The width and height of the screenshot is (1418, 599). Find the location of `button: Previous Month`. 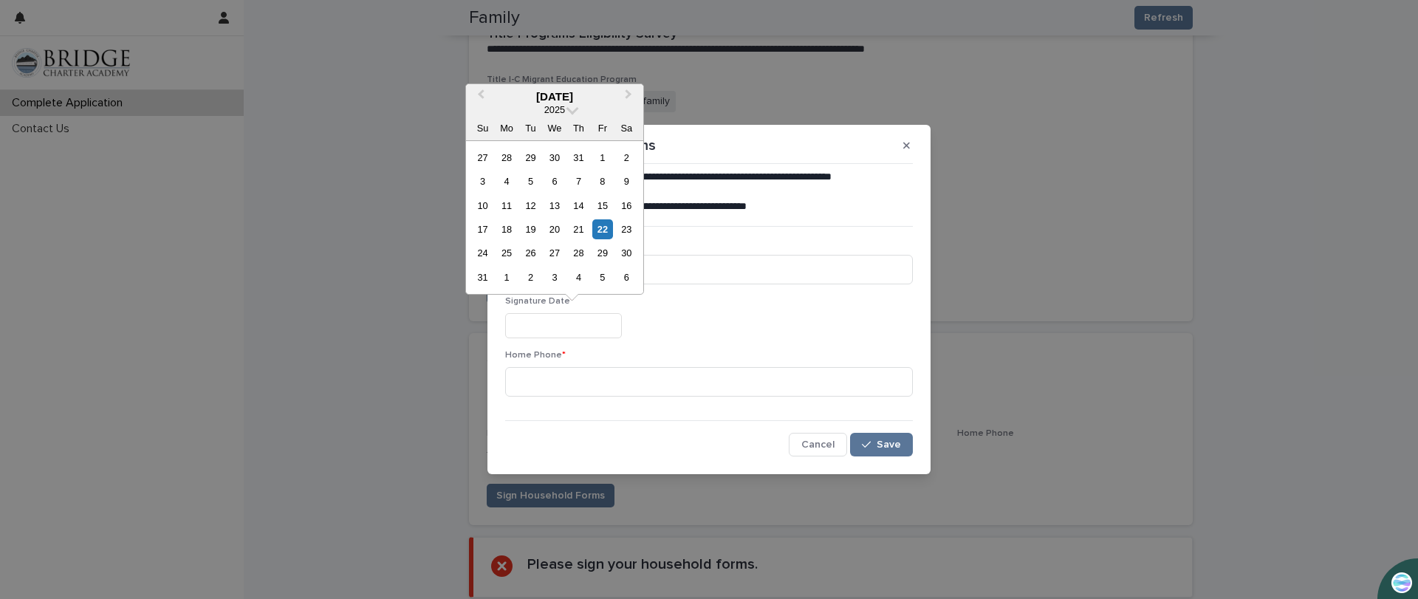

button: Previous Month is located at coordinates (479, 98).